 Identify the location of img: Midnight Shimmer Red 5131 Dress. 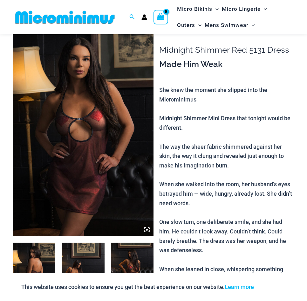
(83, 131).